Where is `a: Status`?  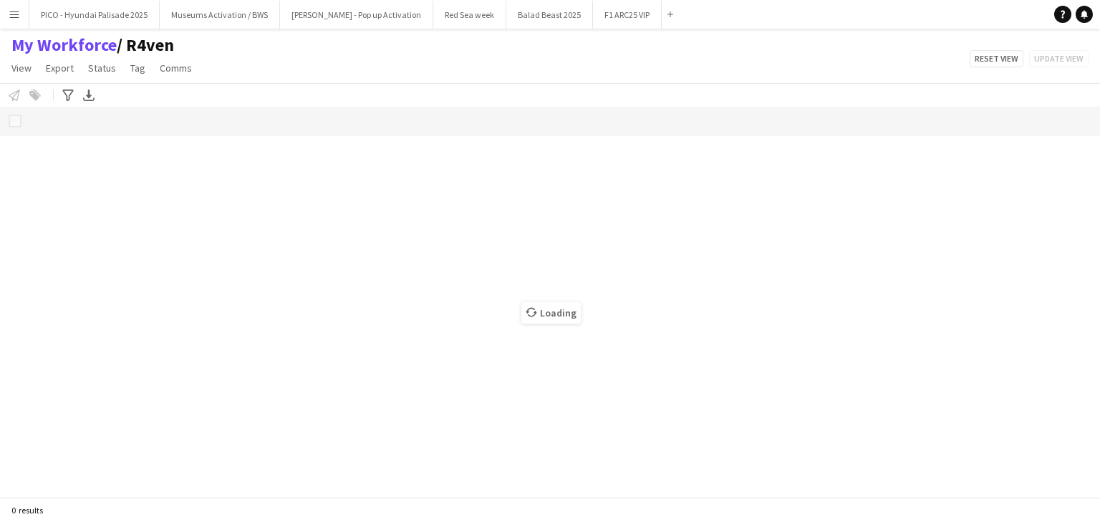
a: Status is located at coordinates (102, 68).